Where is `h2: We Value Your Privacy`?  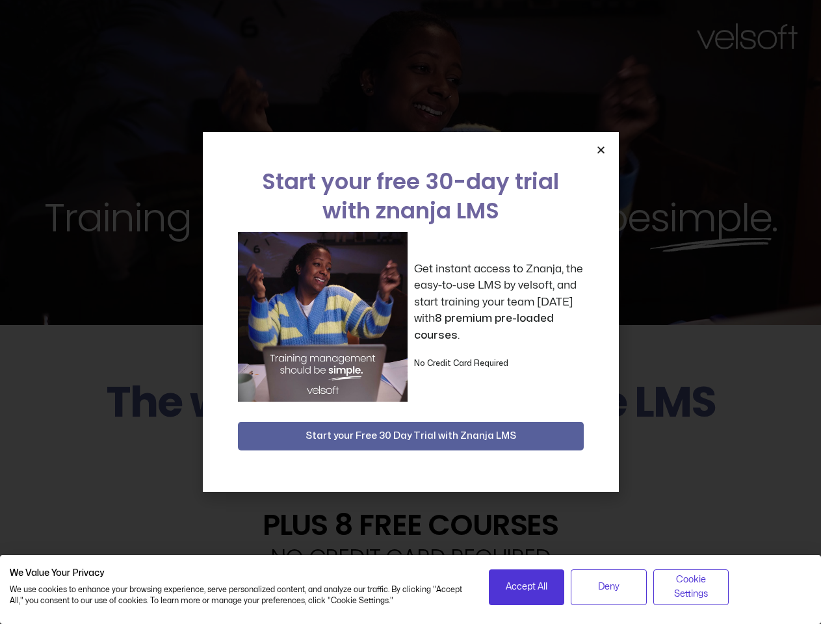
h2: We Value Your Privacy is located at coordinates (239, 573).